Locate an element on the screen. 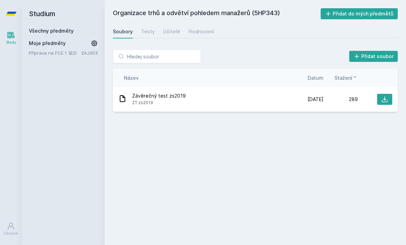 This screenshot has width=406, height=245. div: 289 is located at coordinates (340, 99).